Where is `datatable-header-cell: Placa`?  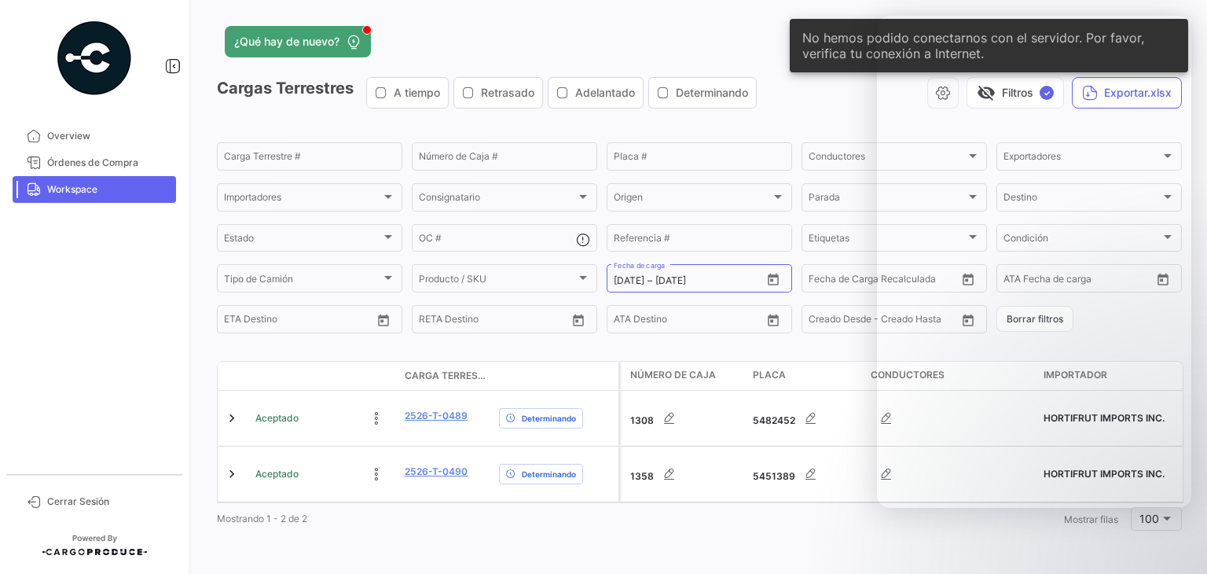
datatable-header-cell: Placa is located at coordinates (806, 376).